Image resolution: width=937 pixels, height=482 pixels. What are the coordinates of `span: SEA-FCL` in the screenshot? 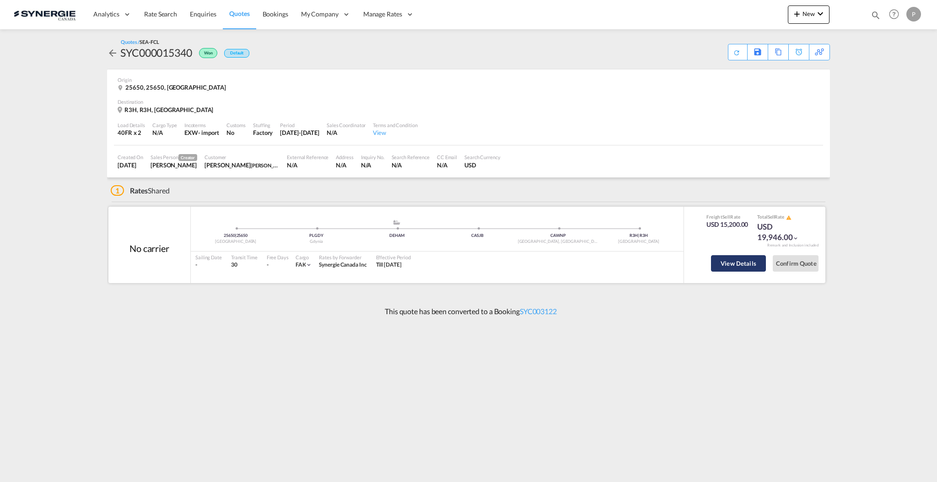 It's located at (149, 42).